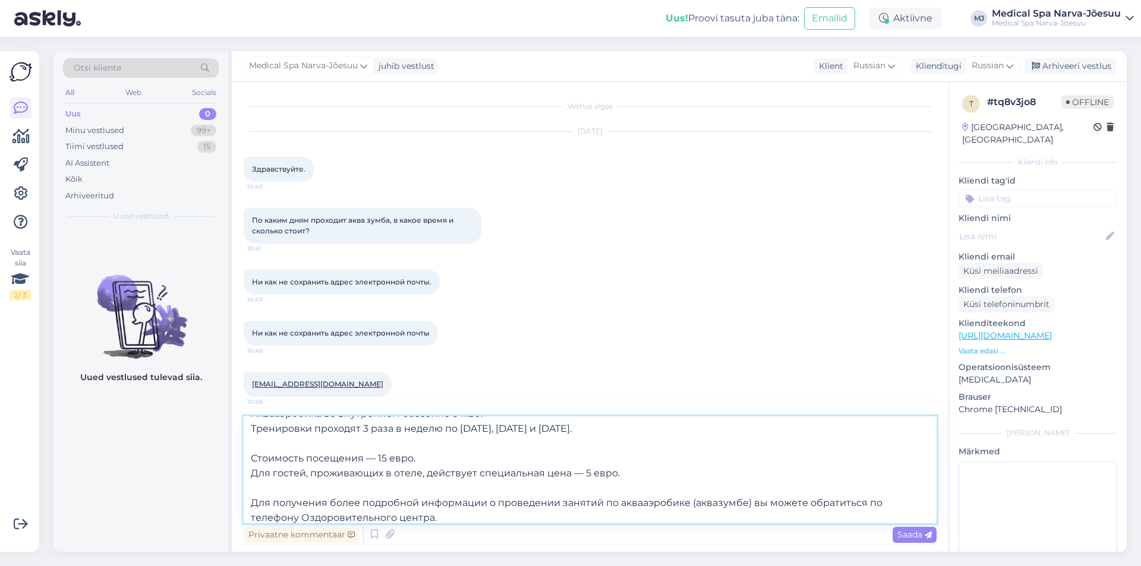 The width and height of the screenshot is (1141, 566). Describe the element at coordinates (906, 18) in the screenshot. I see `div: Aktiivne` at that location.